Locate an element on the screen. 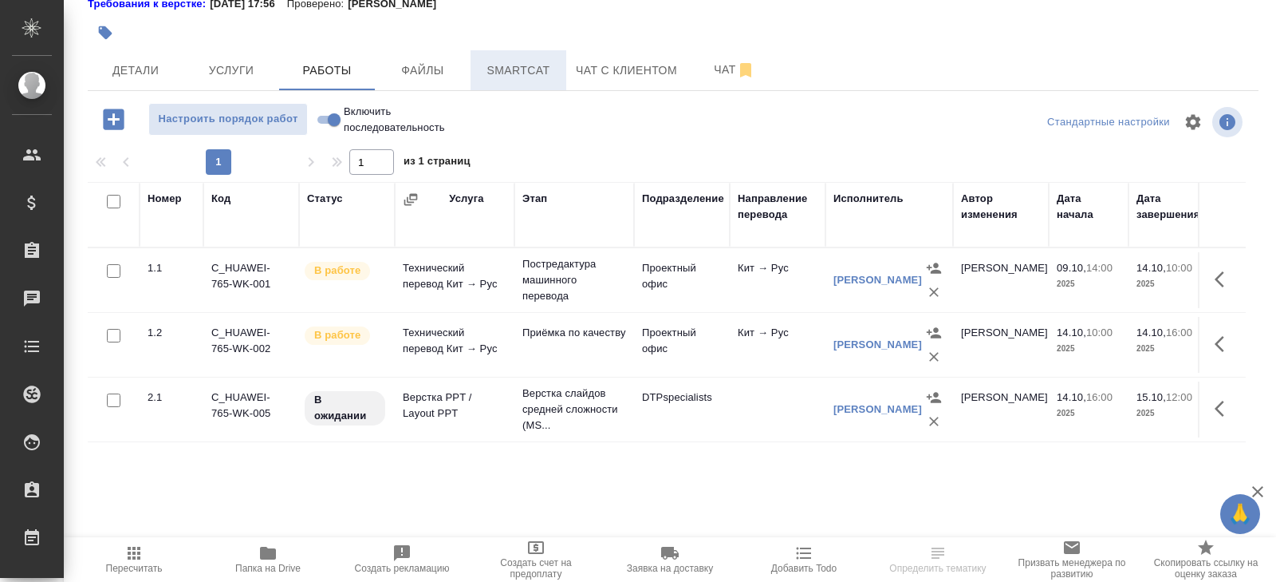  div: 1.2 is located at coordinates (172, 333).